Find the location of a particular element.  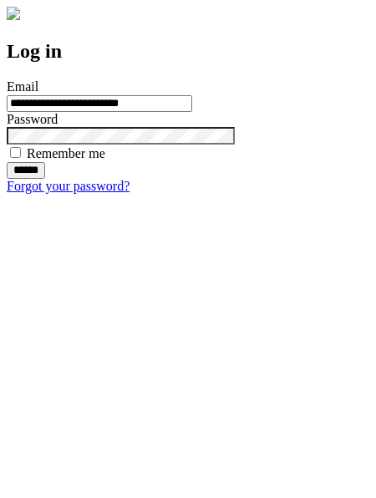

a: Forgot your password? is located at coordinates (68, 185).